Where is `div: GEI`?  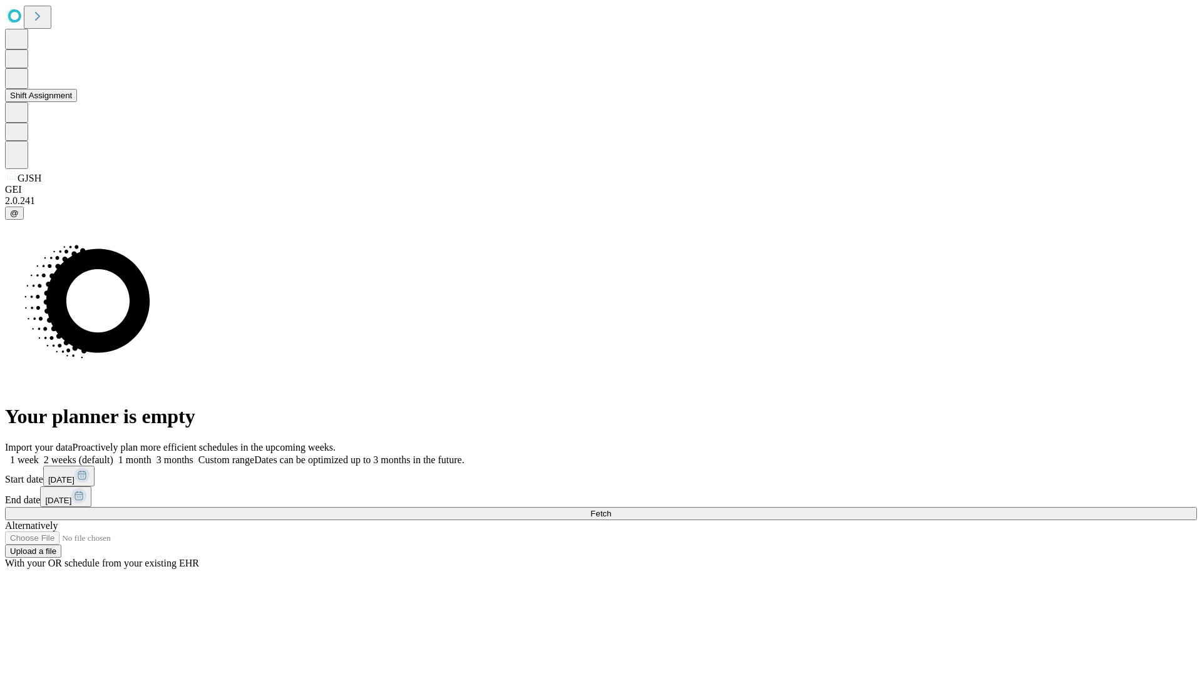
div: GEI is located at coordinates (601, 190).